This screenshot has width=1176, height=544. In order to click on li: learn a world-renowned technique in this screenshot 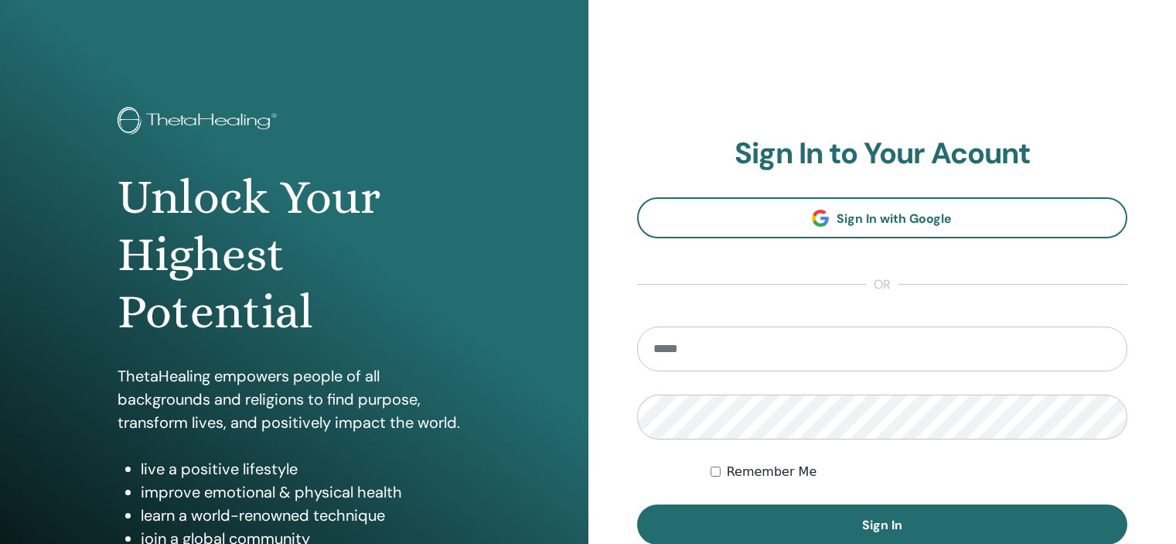, I will do `click(305, 515)`.